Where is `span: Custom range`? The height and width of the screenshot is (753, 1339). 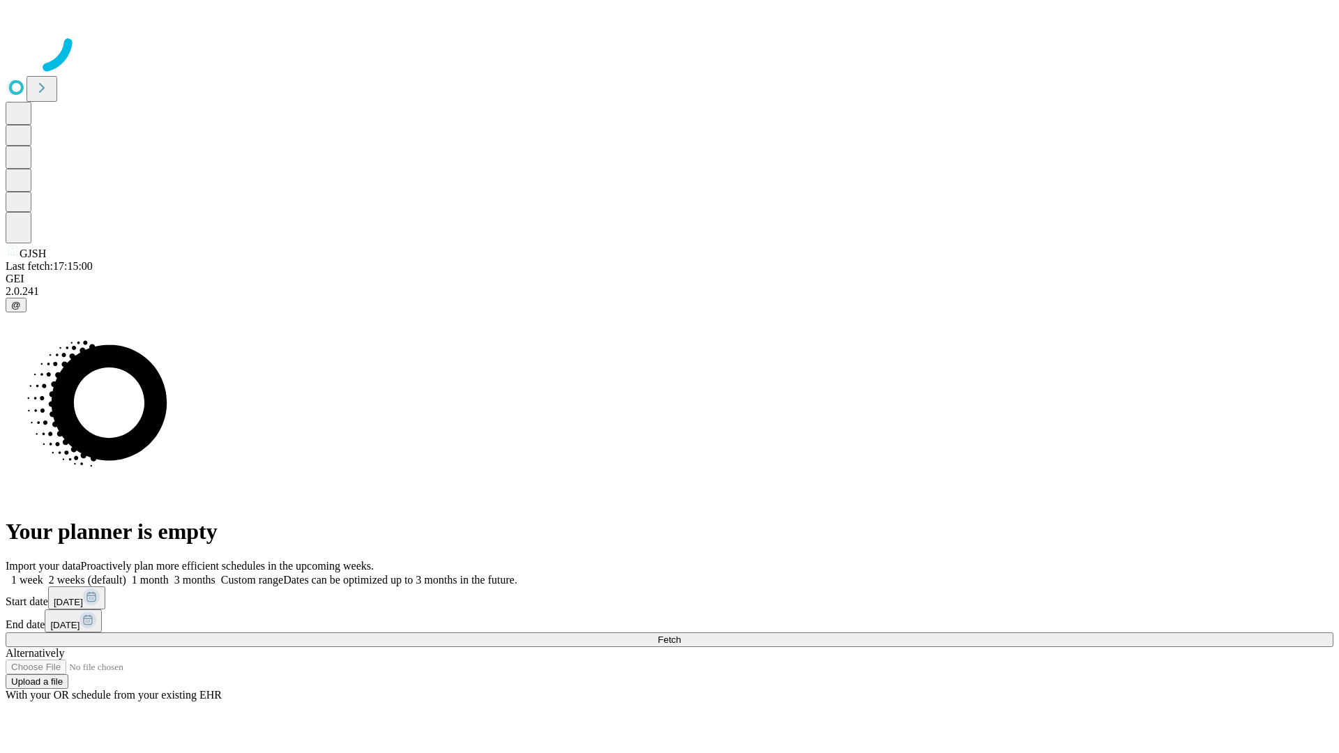 span: Custom range is located at coordinates (252, 579).